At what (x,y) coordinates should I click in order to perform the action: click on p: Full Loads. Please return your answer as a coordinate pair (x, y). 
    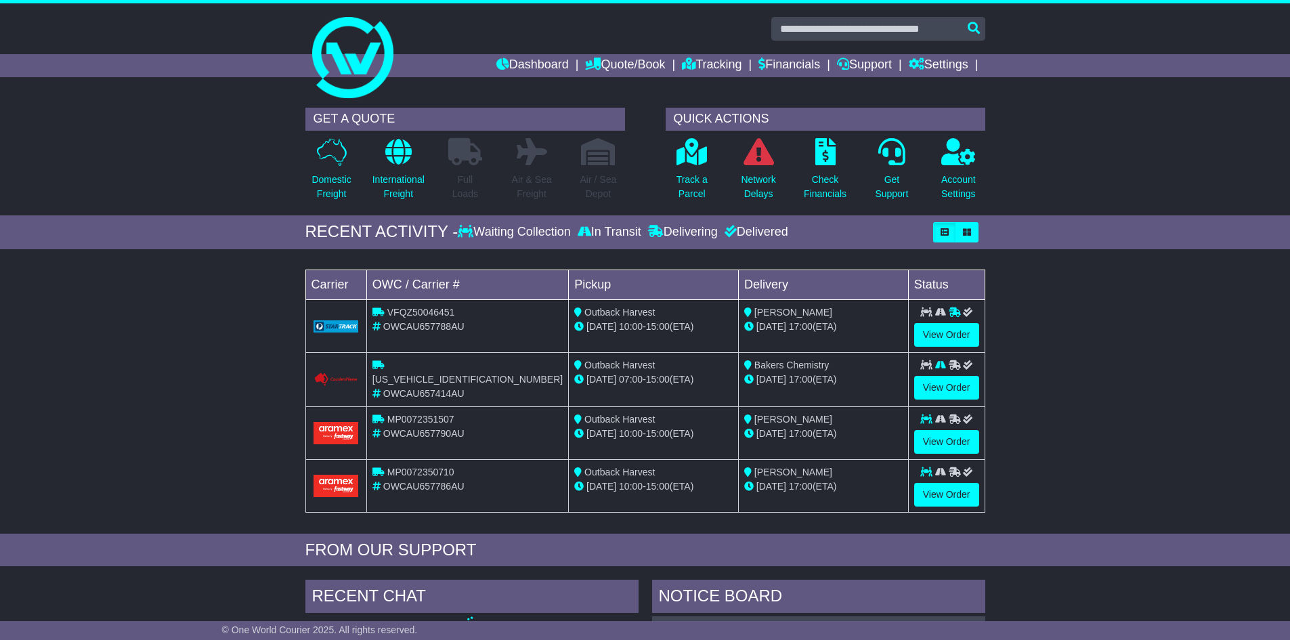
    Looking at the image, I should click on (465, 187).